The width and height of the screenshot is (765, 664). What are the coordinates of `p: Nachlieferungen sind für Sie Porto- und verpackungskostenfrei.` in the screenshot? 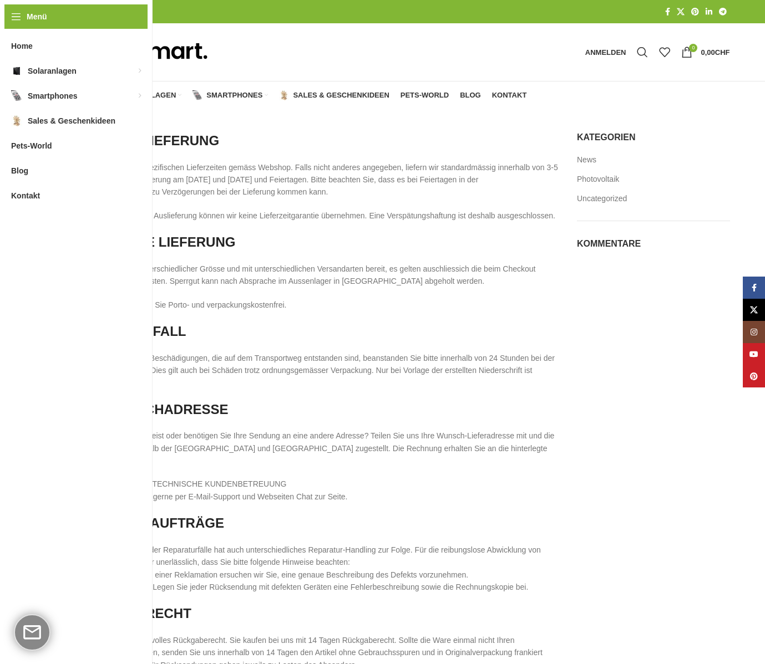 It's located at (314, 305).